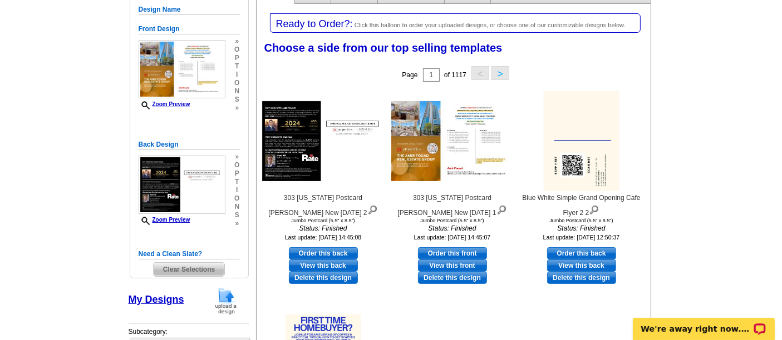  What do you see at coordinates (383, 48) in the screenshot?
I see `span: Choose a side from our top selling templates` at bounding box center [383, 48].